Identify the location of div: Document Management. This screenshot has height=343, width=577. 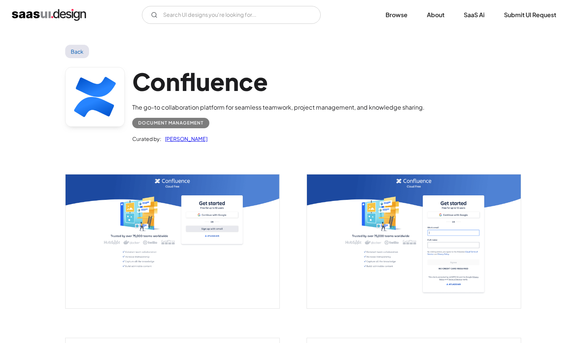
(171, 123).